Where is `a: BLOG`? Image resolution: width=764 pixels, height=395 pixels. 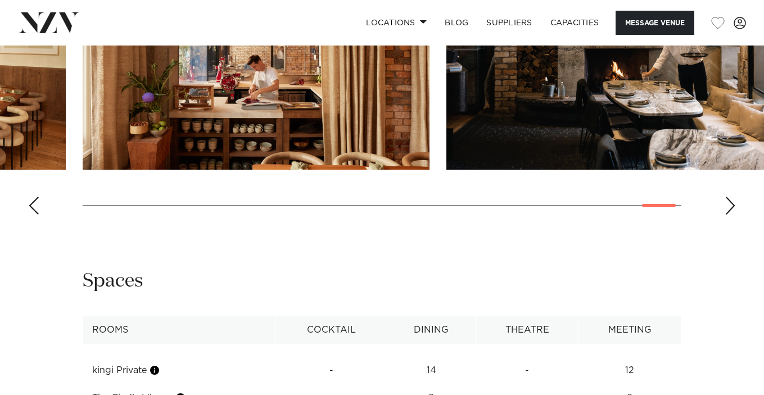 a: BLOG is located at coordinates (456, 22).